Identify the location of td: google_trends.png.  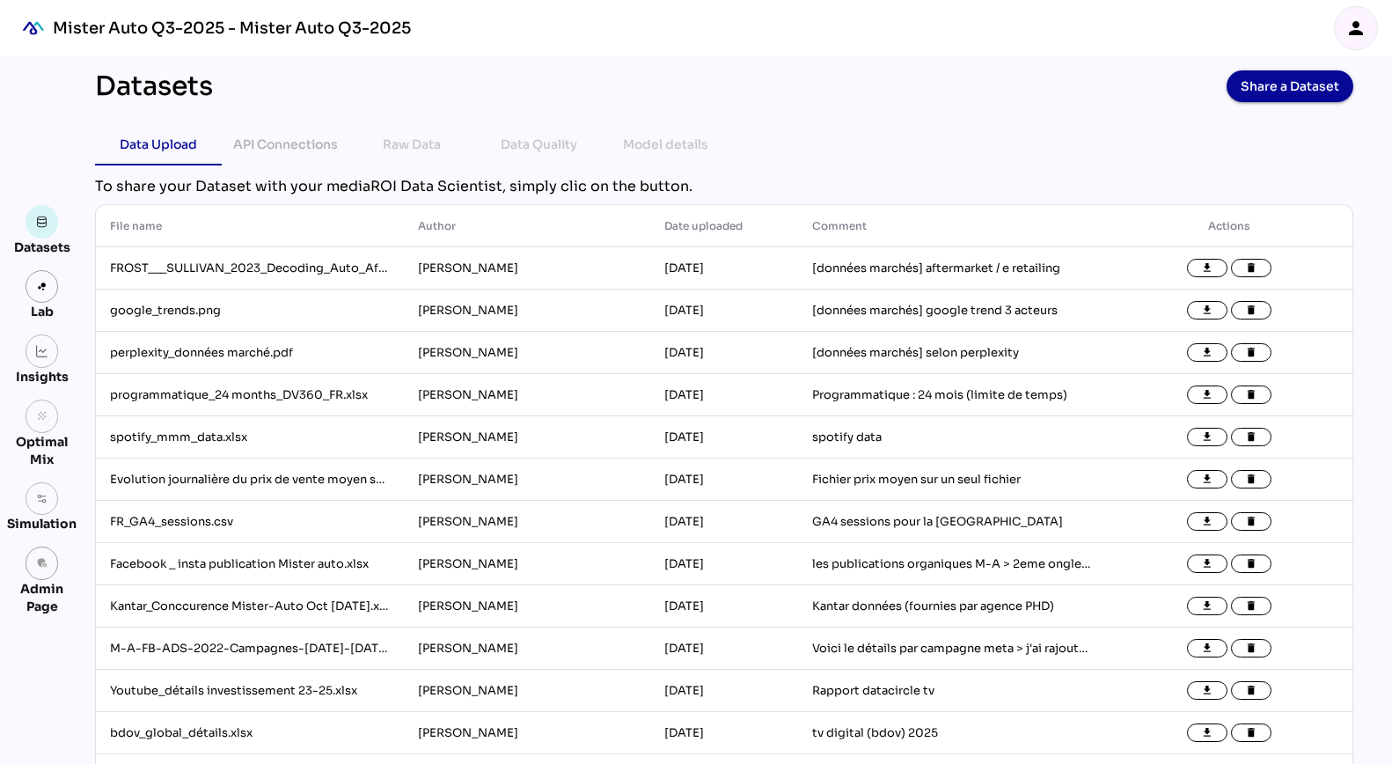
(250, 311).